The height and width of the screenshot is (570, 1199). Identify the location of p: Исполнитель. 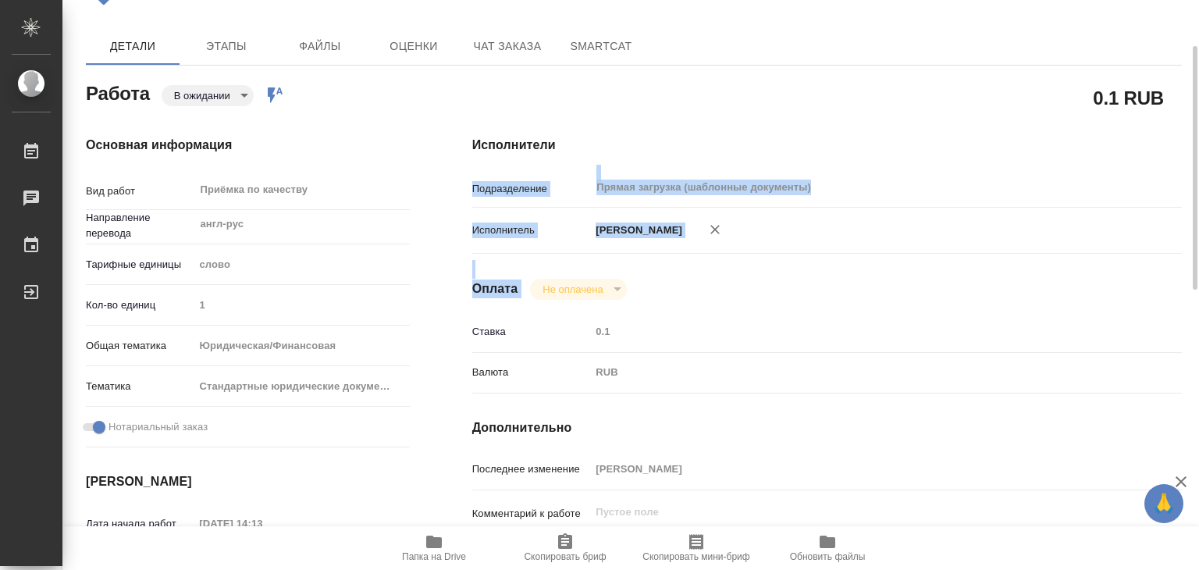
(531, 230).